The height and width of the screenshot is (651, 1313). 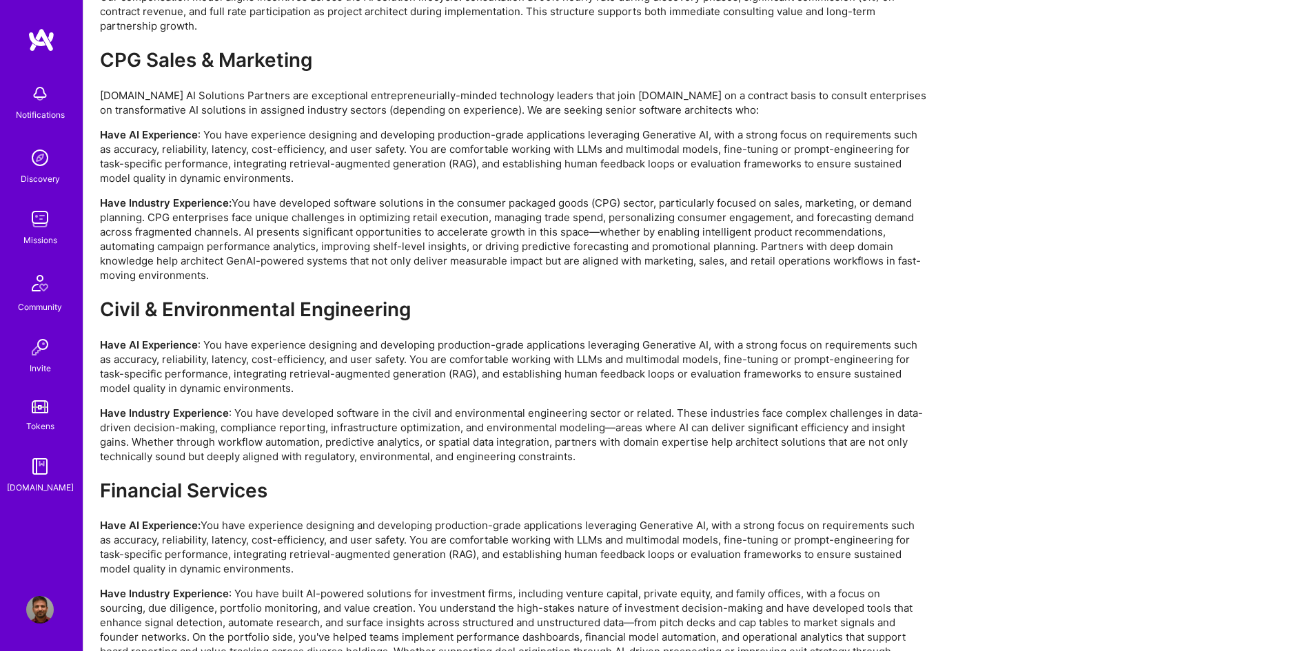 What do you see at coordinates (40, 610) in the screenshot?
I see `a: User Avatar` at bounding box center [40, 610].